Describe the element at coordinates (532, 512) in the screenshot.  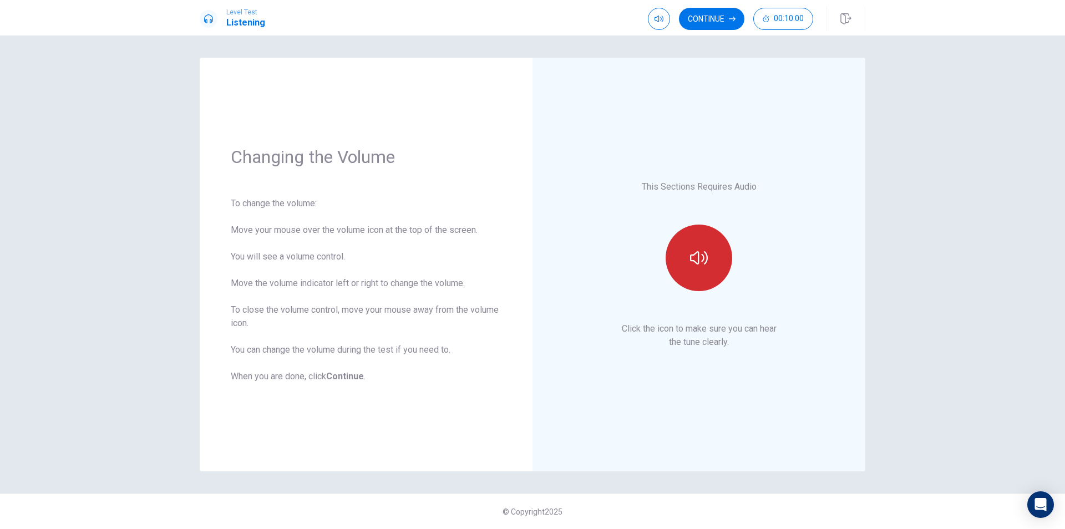
I see `span: © Copyright 2025` at that location.